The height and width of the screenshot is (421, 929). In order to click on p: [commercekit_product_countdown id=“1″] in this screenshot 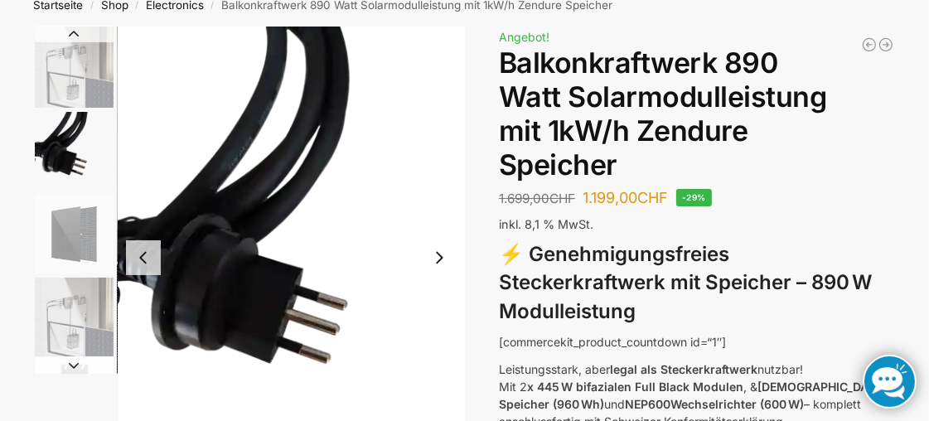, I will do `click(696, 341)`.